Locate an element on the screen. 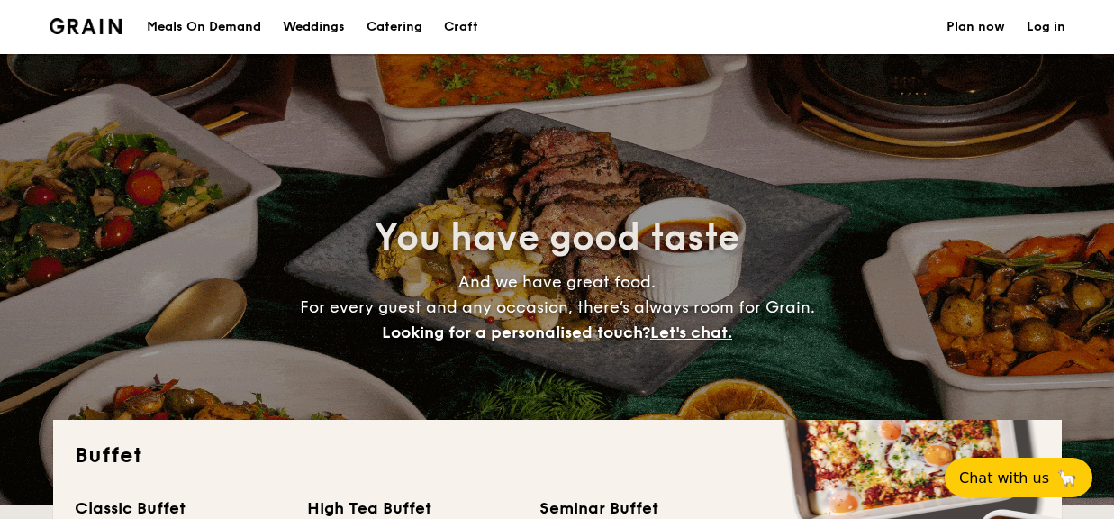  span: Chat with us is located at coordinates (1004, 477).